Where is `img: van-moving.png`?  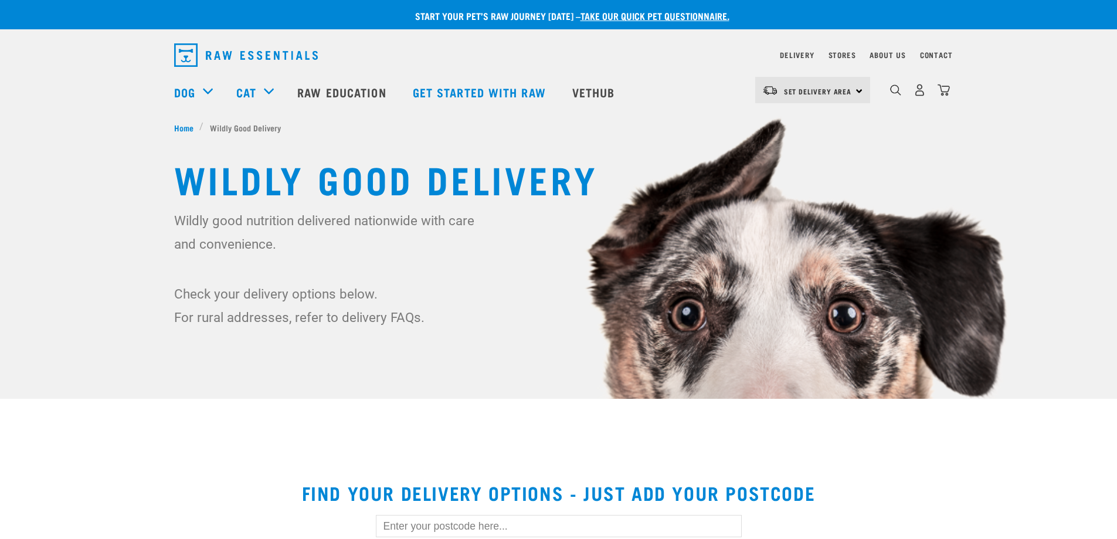
img: van-moving.png is located at coordinates (770, 90).